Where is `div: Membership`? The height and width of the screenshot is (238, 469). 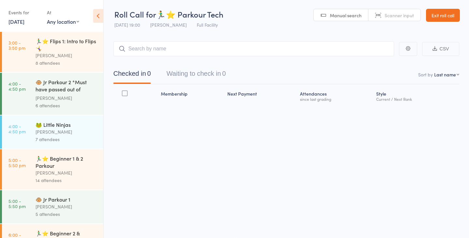
div: Membership is located at coordinates (191, 96).